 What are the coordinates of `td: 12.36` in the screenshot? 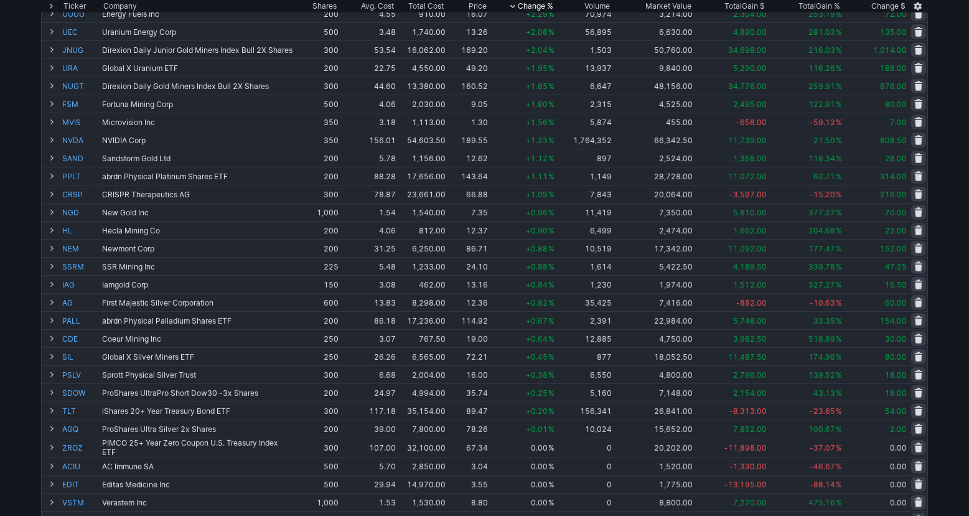 It's located at (468, 302).